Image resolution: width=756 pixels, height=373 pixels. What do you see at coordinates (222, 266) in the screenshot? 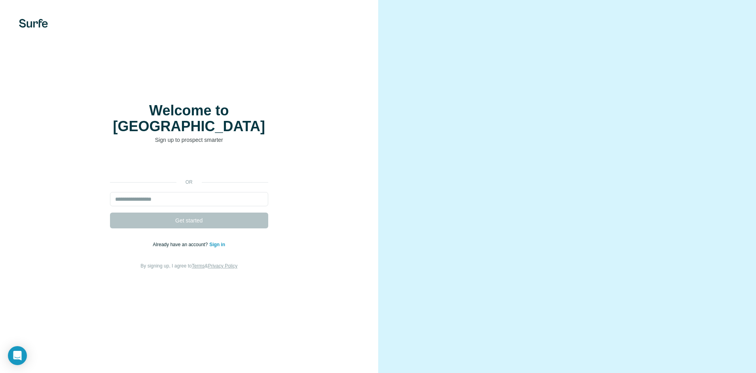
I see `a: Privacy Policy` at bounding box center [222, 266].